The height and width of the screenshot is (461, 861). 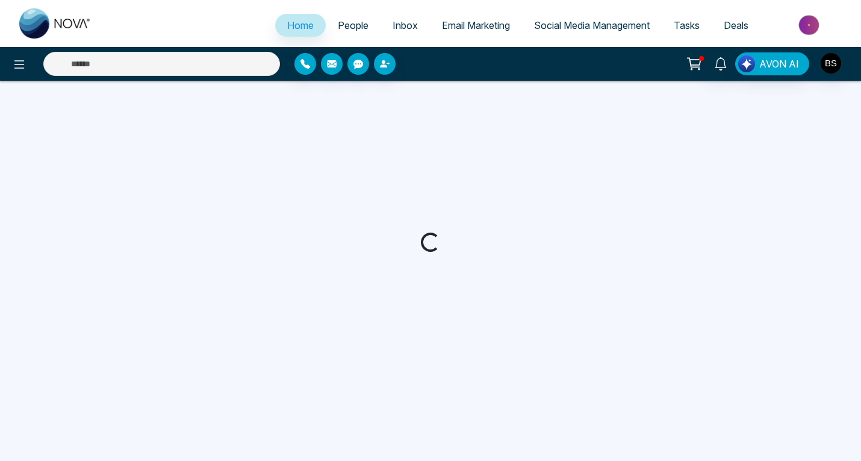 What do you see at coordinates (831, 63) in the screenshot?
I see `img: User Avatar` at bounding box center [831, 63].